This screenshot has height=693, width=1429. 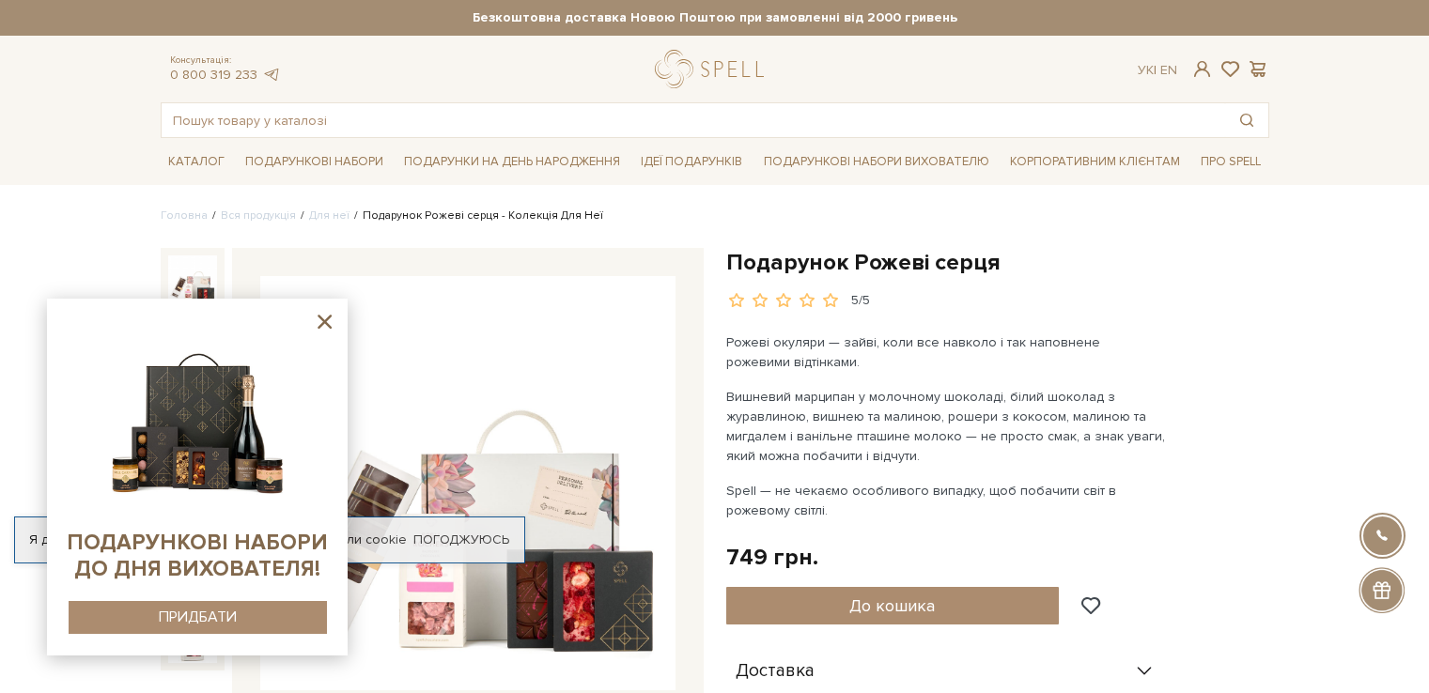 What do you see at coordinates (329, 215) in the screenshot?
I see `a: Для неї` at bounding box center [329, 215].